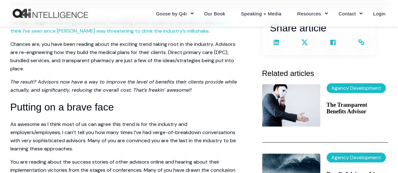  What do you see at coordinates (124, 137) in the screenshot?
I see `p: As awesome as I think most of us can agree this trend is for the industry and employers/employees...` at bounding box center [124, 137].